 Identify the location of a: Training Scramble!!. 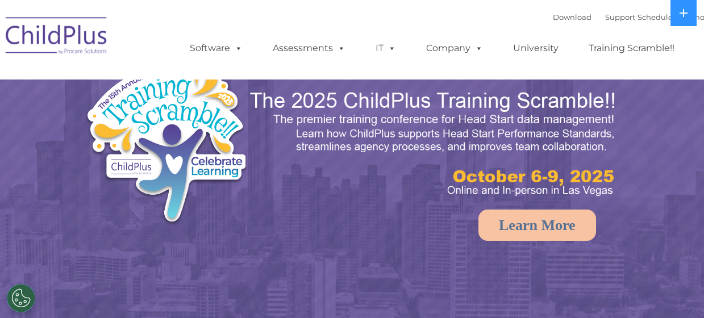
(631, 48).